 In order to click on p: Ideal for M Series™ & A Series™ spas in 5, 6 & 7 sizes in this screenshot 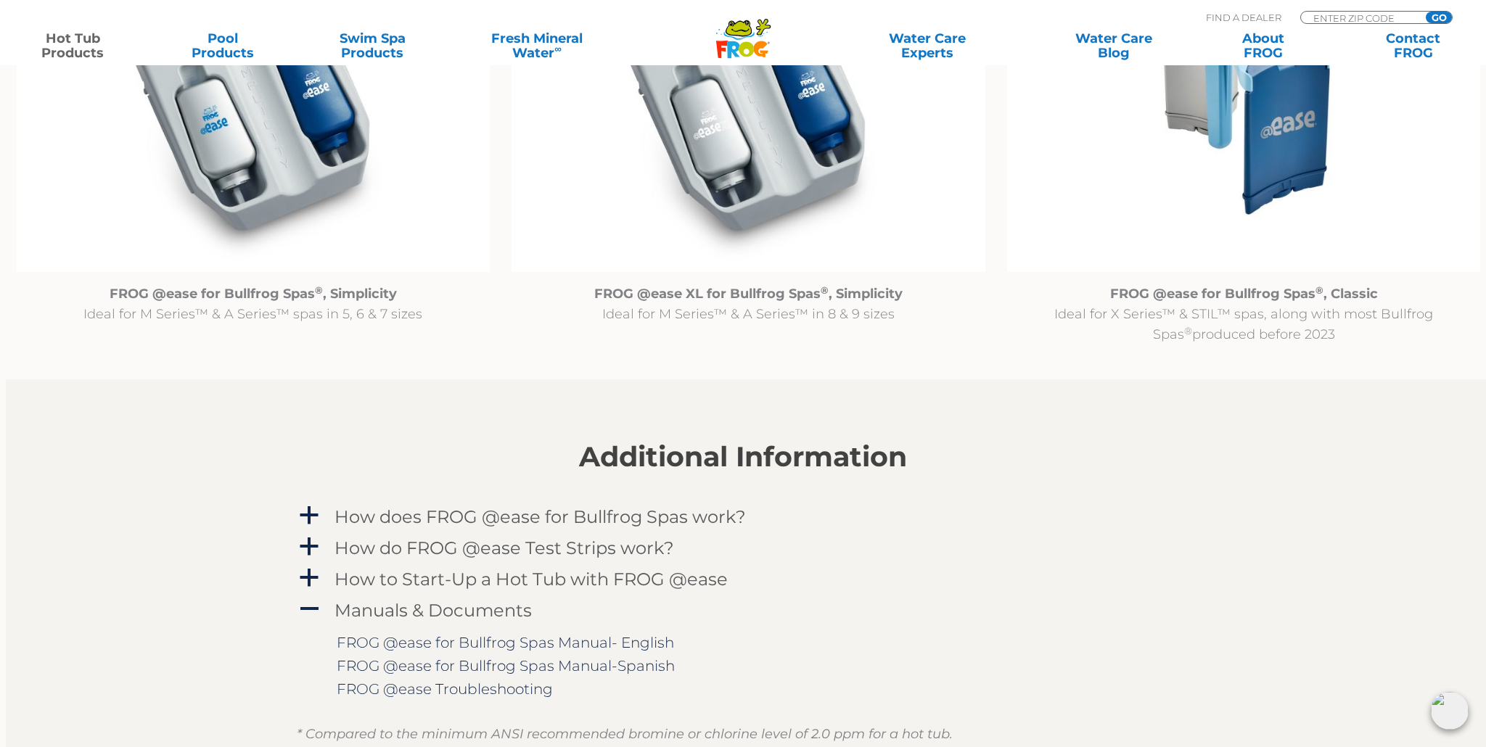, I will do `click(253, 304)`.